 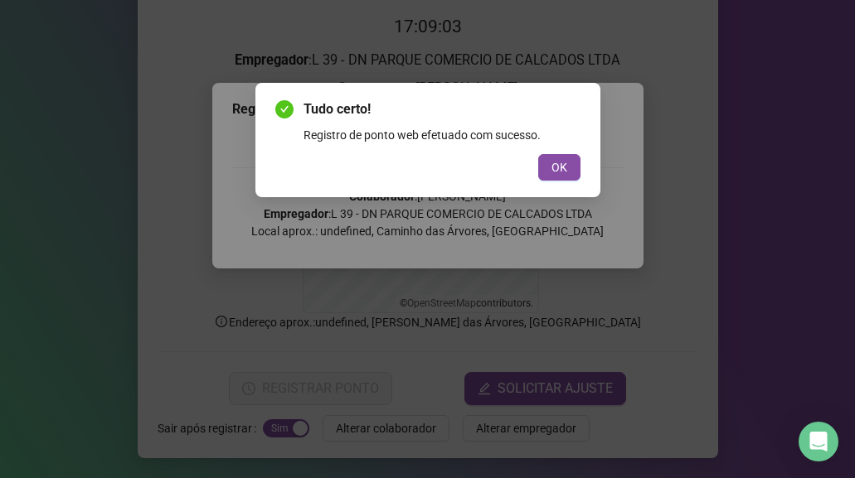 I want to click on span: Tudo certo!, so click(x=442, y=109).